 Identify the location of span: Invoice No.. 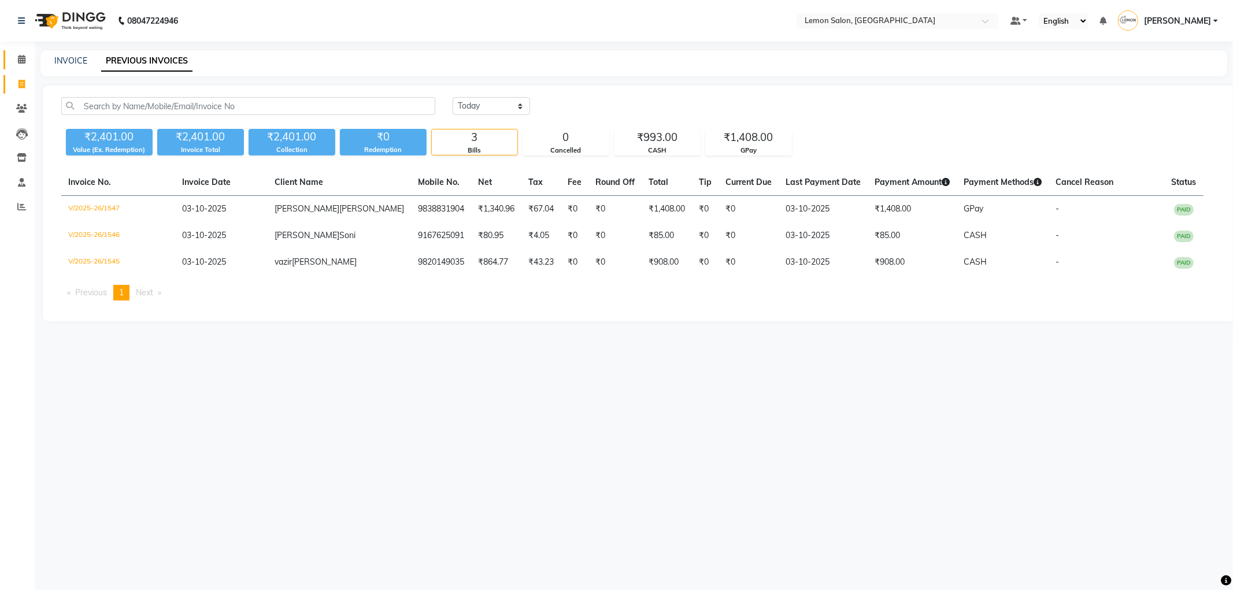
(90, 182).